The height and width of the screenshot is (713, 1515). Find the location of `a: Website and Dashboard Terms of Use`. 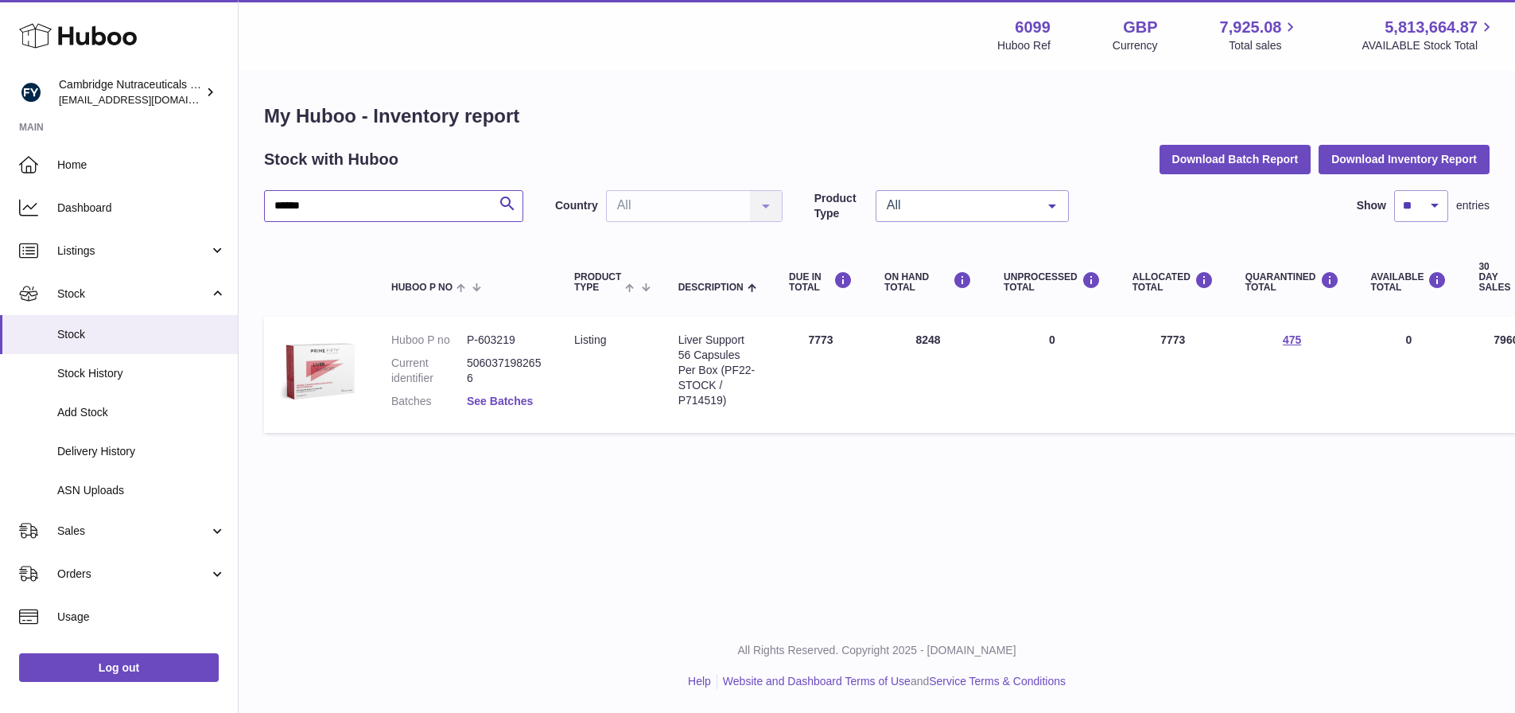

a: Website and Dashboard Terms of Use is located at coordinates (817, 681).